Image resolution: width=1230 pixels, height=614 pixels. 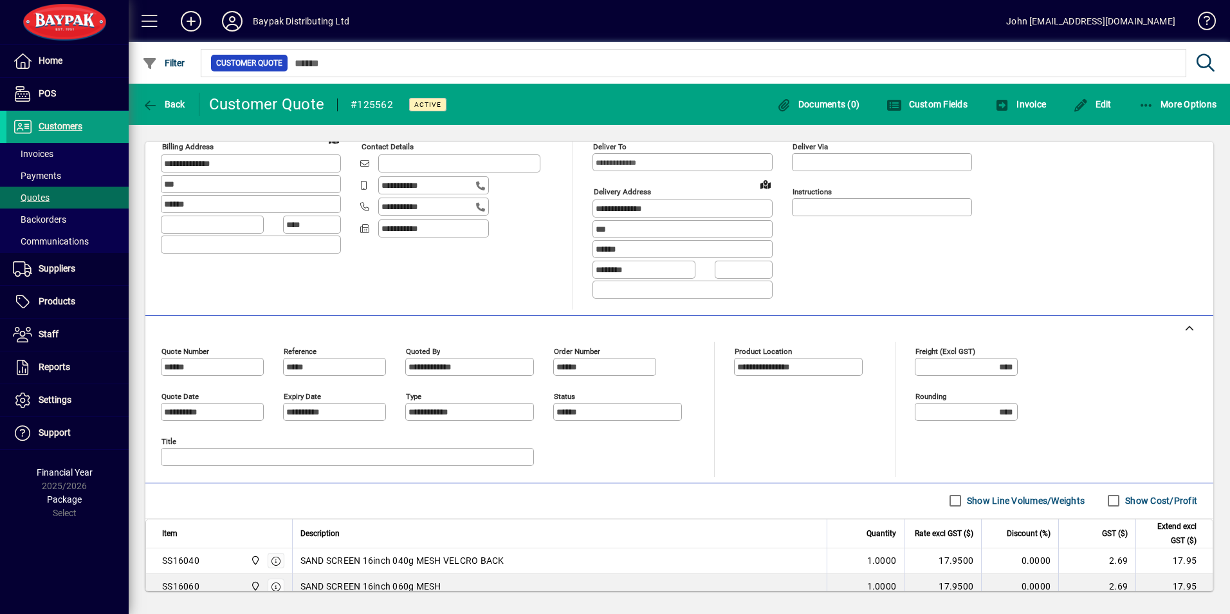 I want to click on a: Home, so click(x=68, y=61).